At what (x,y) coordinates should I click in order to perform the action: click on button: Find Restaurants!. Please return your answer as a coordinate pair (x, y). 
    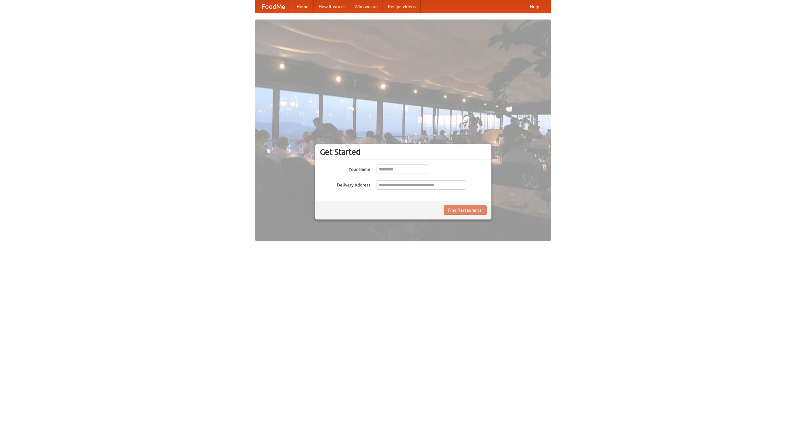
    Looking at the image, I should click on (465, 210).